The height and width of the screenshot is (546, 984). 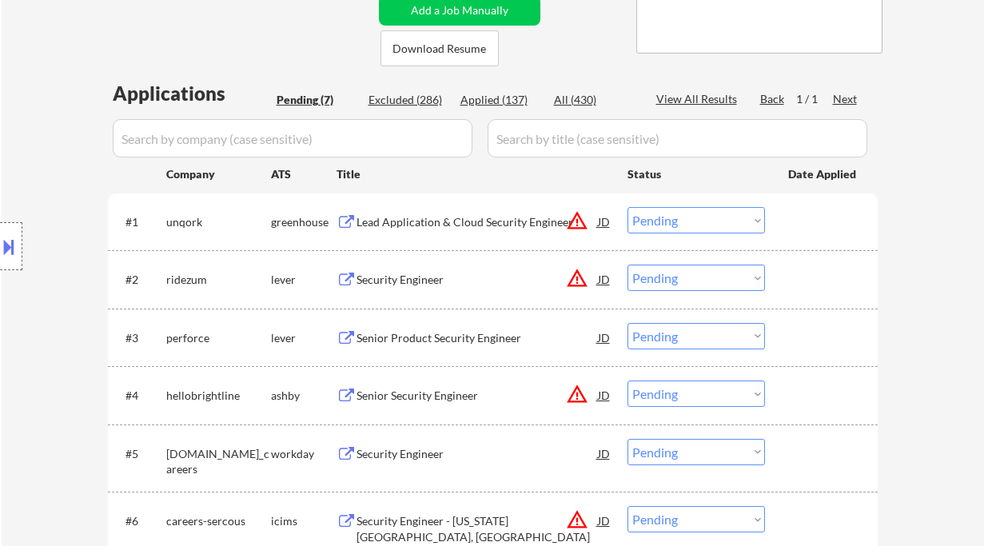 I want to click on div: Applied (137), so click(x=500, y=100).